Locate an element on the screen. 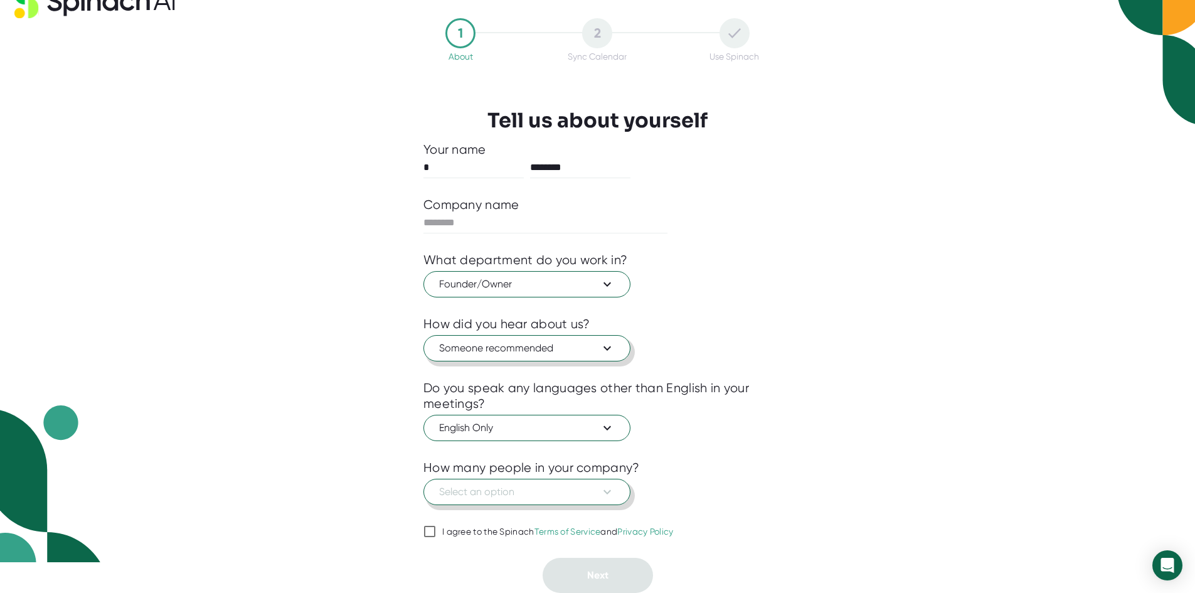 The image size is (1195, 593). div: 1 is located at coordinates (460, 33).